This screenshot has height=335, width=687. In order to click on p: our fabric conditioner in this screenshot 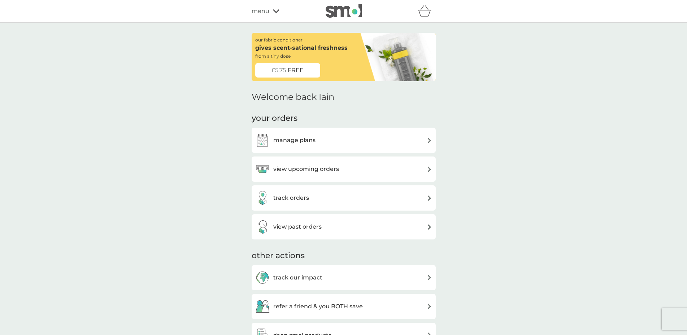, I will do `click(279, 40)`.